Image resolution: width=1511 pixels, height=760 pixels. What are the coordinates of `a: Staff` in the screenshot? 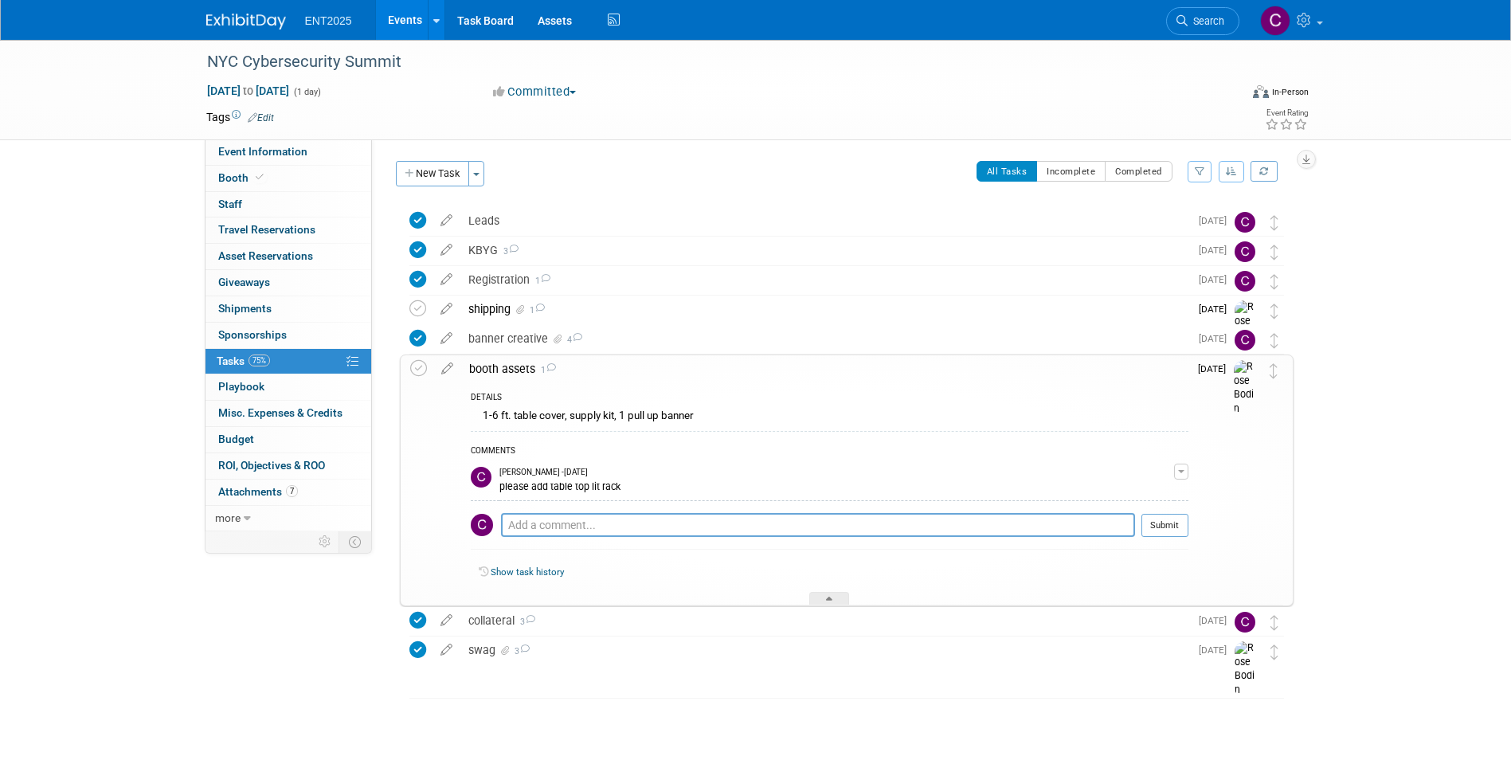 It's located at (288, 205).